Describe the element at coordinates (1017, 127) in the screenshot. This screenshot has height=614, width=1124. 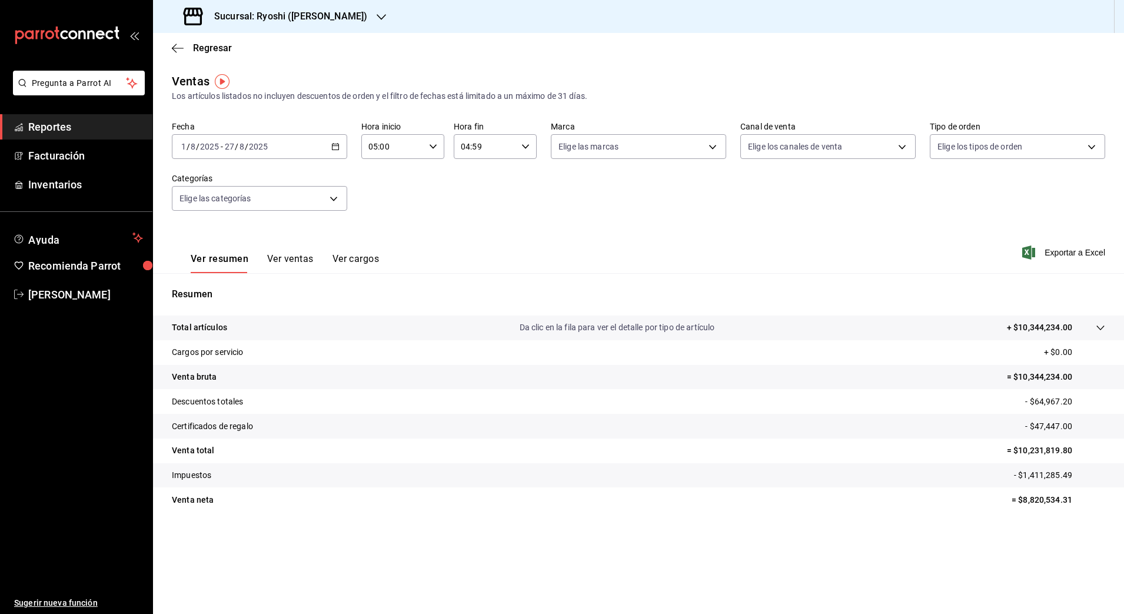
I see `label: Tipo de orden` at that location.